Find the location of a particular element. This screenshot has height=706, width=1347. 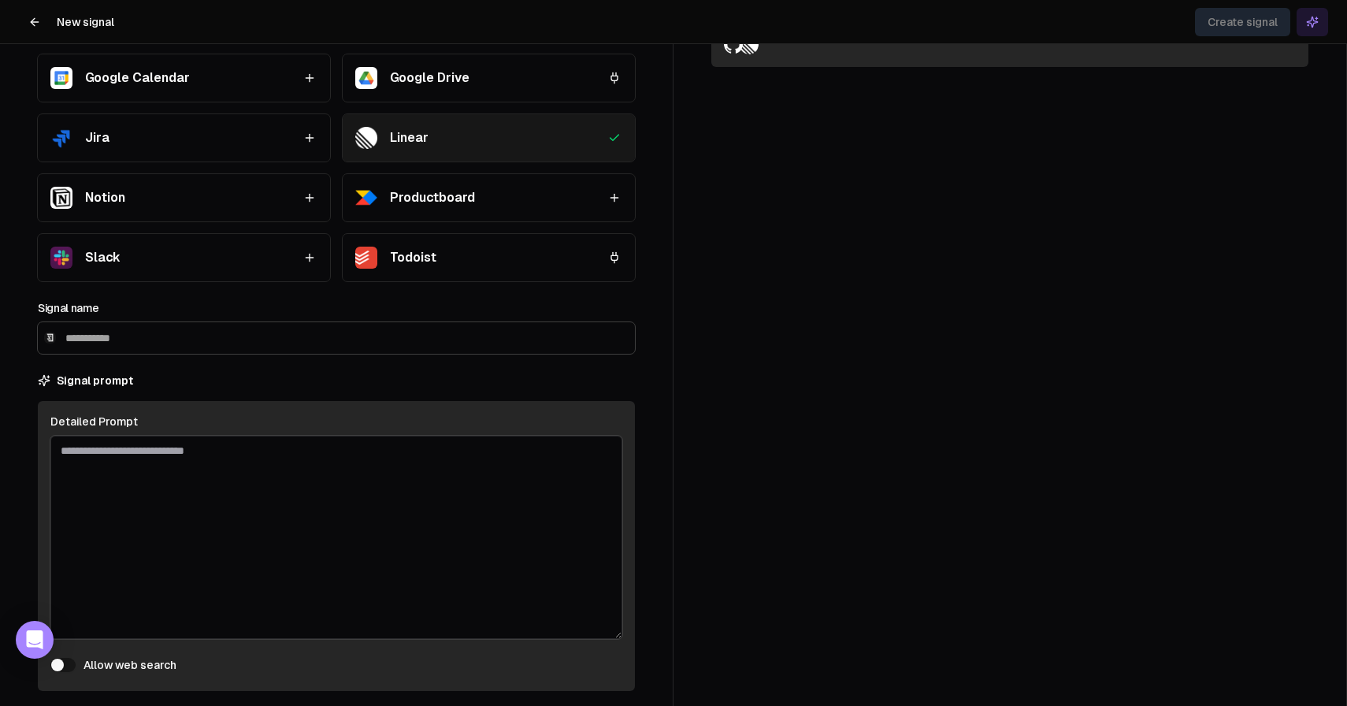

button: Google CalendarGoogle Calendar is located at coordinates (184, 78).